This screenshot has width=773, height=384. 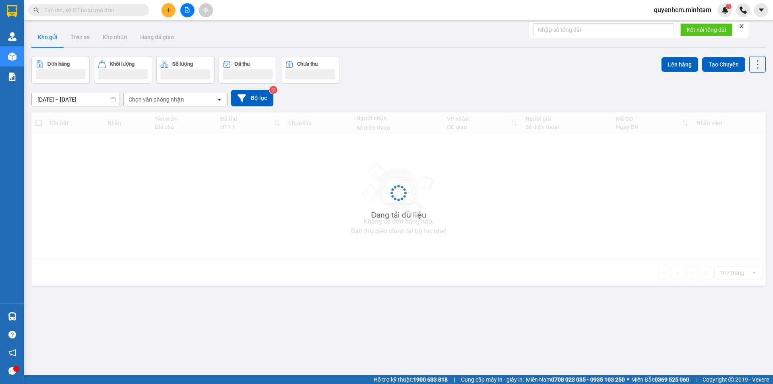 What do you see at coordinates (307, 64) in the screenshot?
I see `div: Chưa thu` at bounding box center [307, 64].